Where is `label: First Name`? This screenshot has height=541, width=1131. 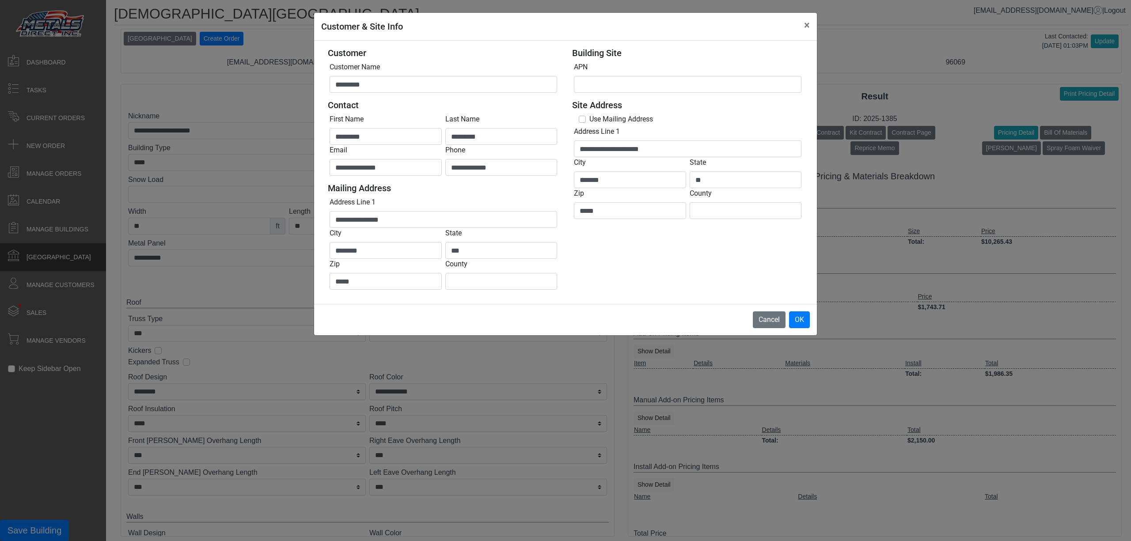 label: First Name is located at coordinates (346, 119).